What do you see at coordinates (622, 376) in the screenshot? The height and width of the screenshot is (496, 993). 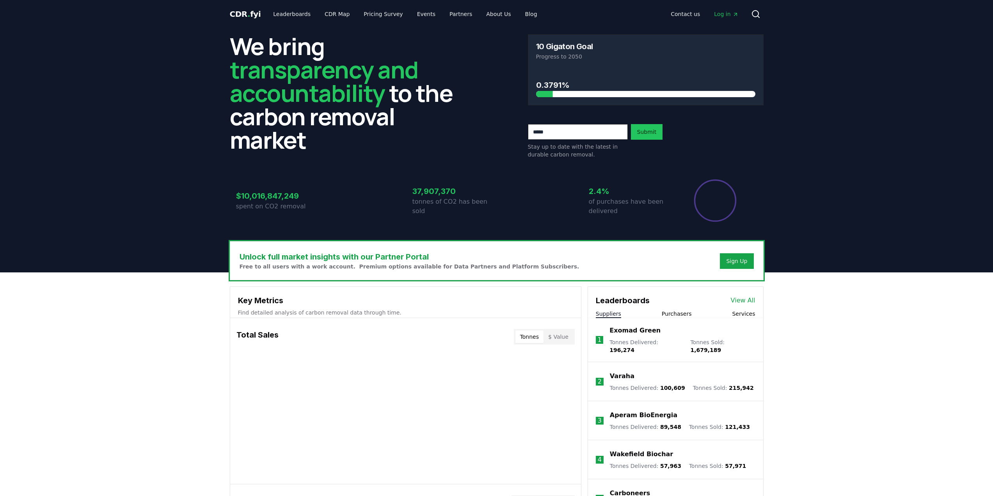 I see `a: Varaha` at bounding box center [622, 376].